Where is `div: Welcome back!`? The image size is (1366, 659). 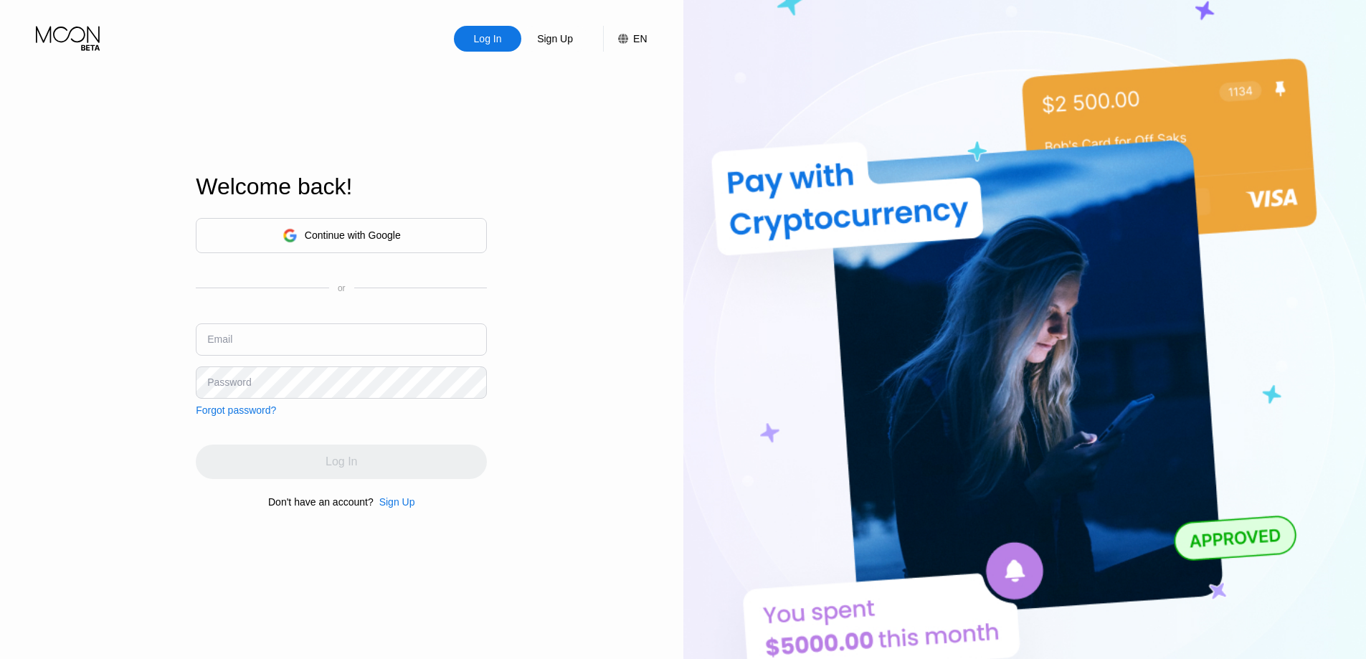
div: Welcome back! is located at coordinates (341, 187).